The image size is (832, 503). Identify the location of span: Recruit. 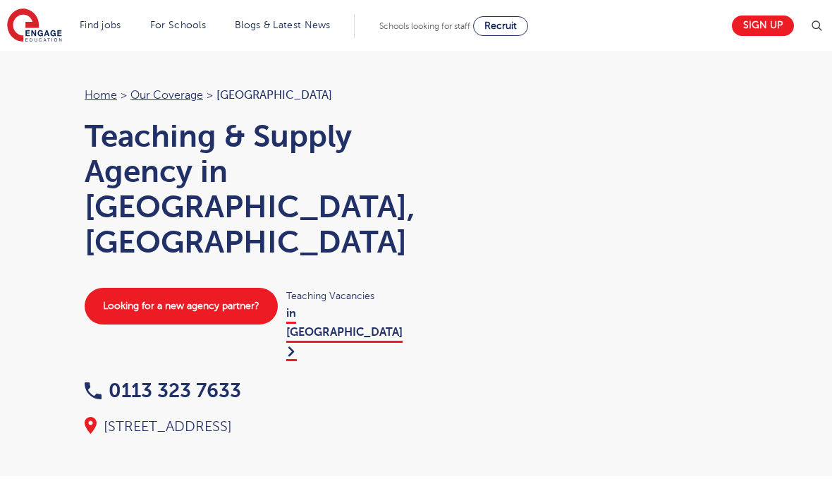
(501, 25).